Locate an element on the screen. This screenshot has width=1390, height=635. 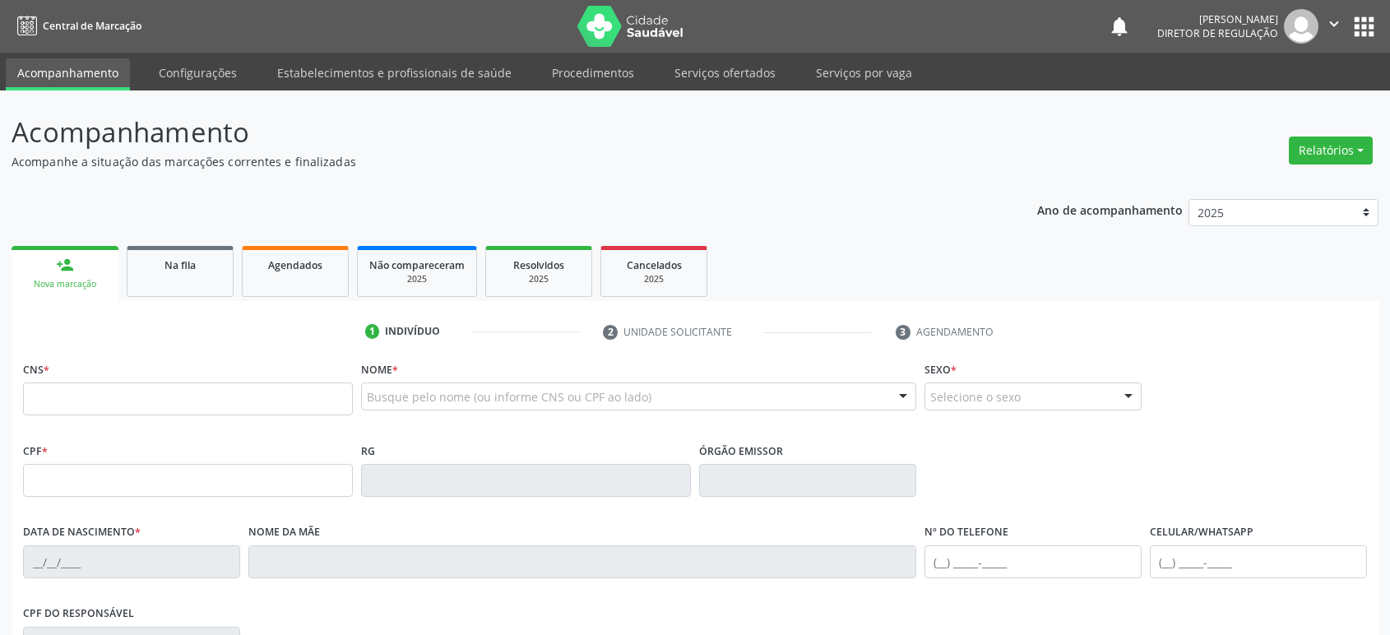
label: Data de nascimento is located at coordinates (81, 532).